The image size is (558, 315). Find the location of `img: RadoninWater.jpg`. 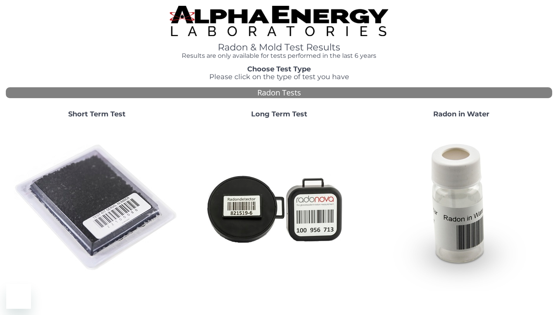

img: RadoninWater.jpg is located at coordinates (462, 208).